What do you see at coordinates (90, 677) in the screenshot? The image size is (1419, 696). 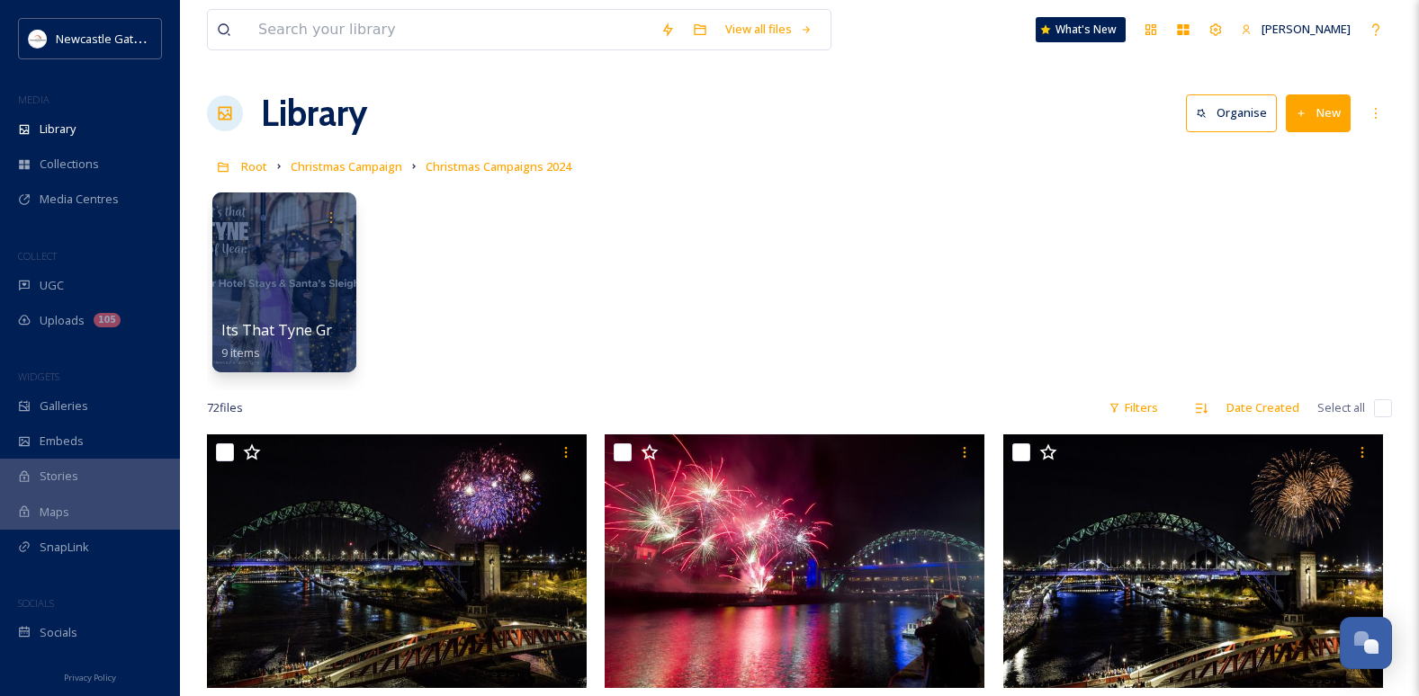 I see `a: Privacy Policy` at bounding box center [90, 677].